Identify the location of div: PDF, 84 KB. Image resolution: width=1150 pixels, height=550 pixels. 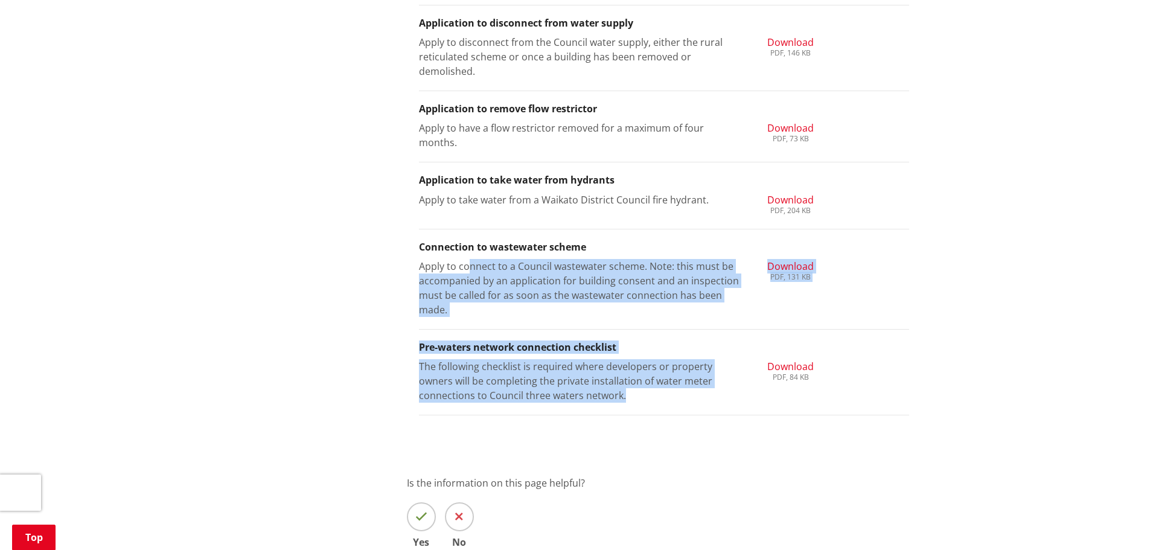
(790, 377).